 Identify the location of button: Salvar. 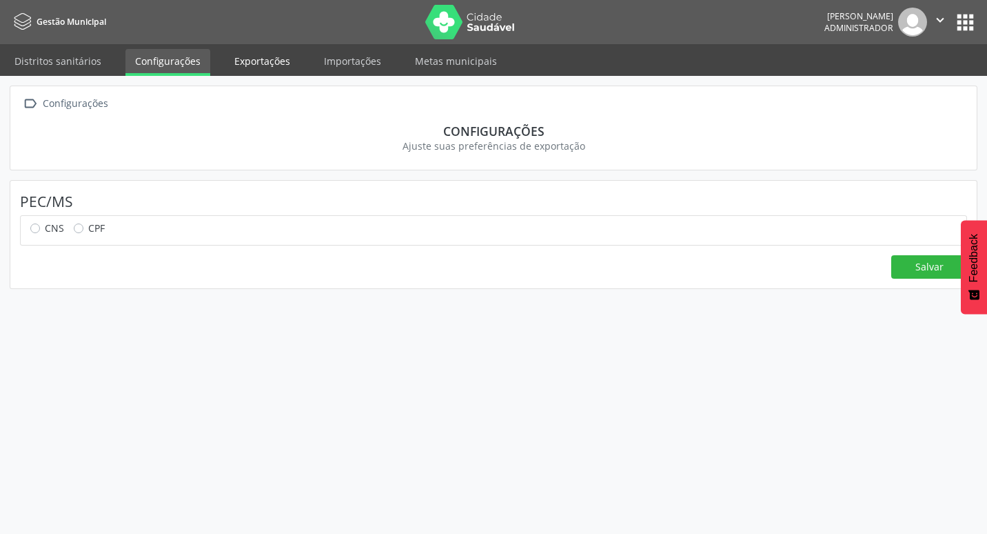
(929, 267).